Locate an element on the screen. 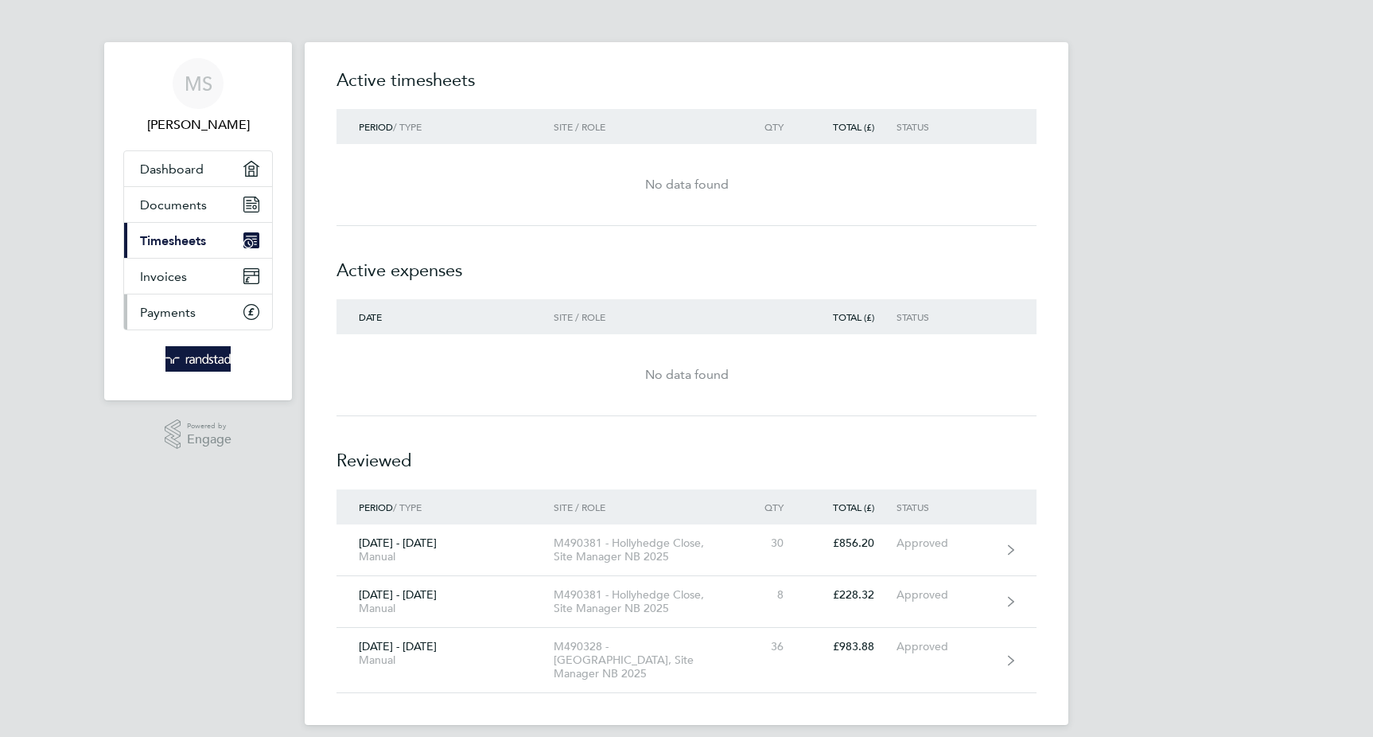  span: Momodou S Ceesay is located at coordinates (198, 125).